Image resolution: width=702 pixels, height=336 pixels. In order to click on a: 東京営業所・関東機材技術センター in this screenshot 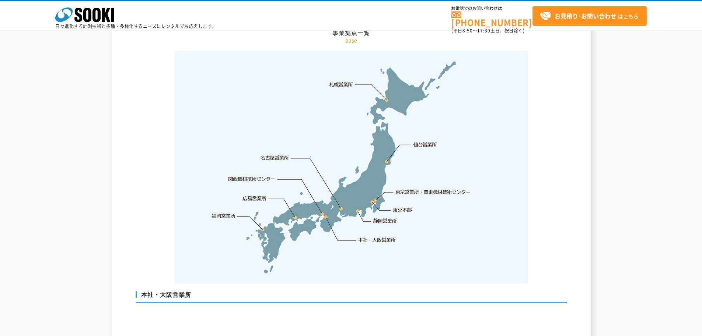, I will do `click(434, 192)`.